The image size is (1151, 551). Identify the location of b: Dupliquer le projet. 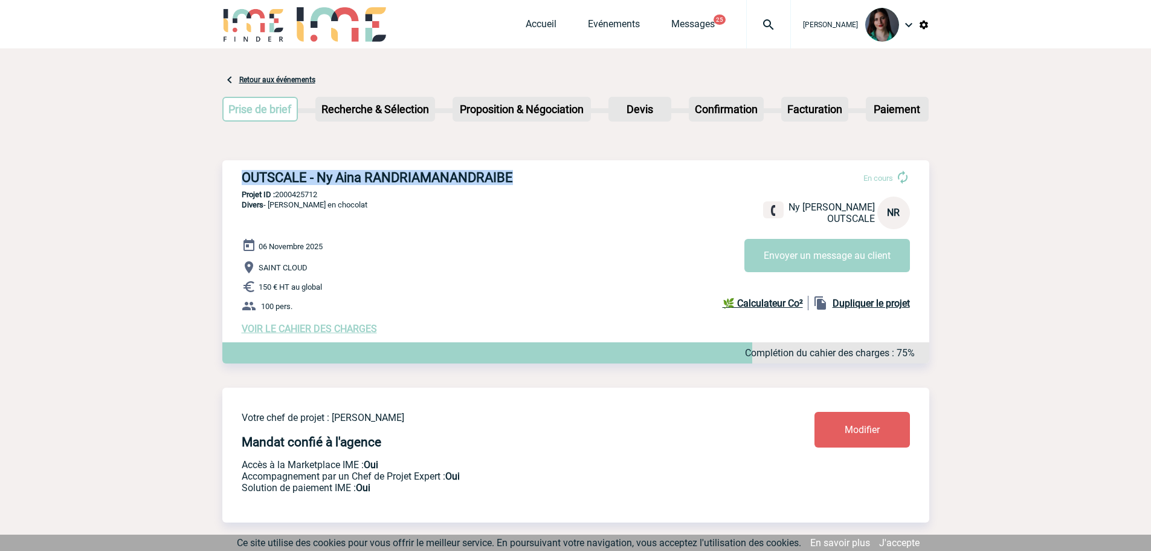
(871, 303).